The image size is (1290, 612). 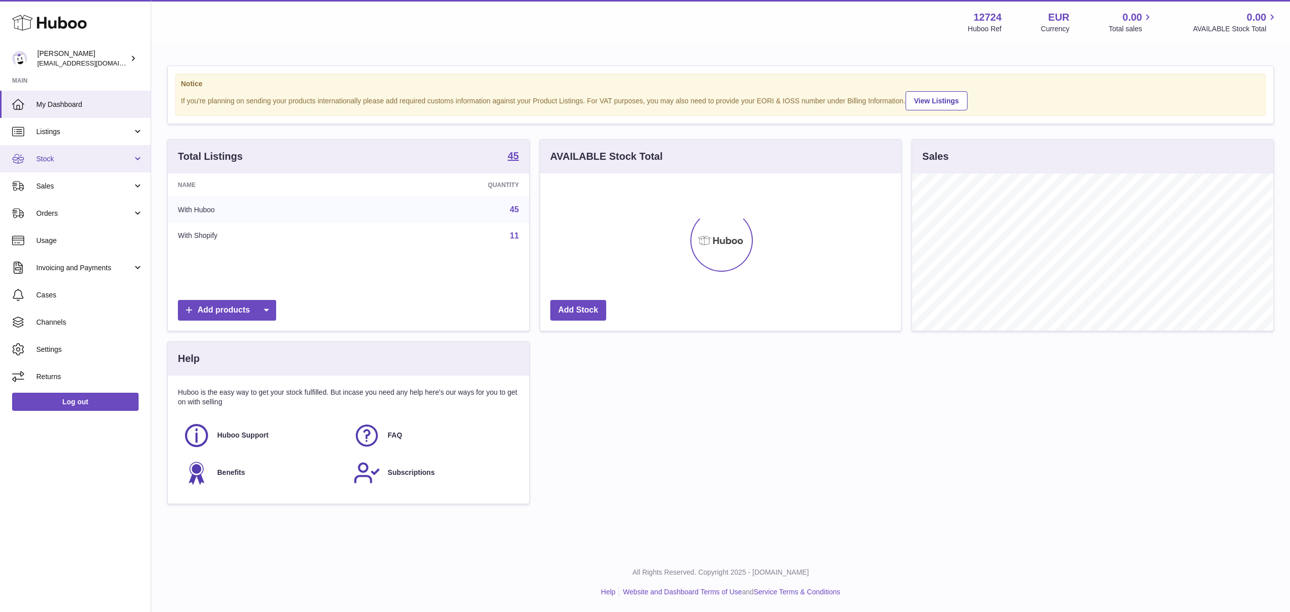 What do you see at coordinates (84, 213) in the screenshot?
I see `span: Orders` at bounding box center [84, 213].